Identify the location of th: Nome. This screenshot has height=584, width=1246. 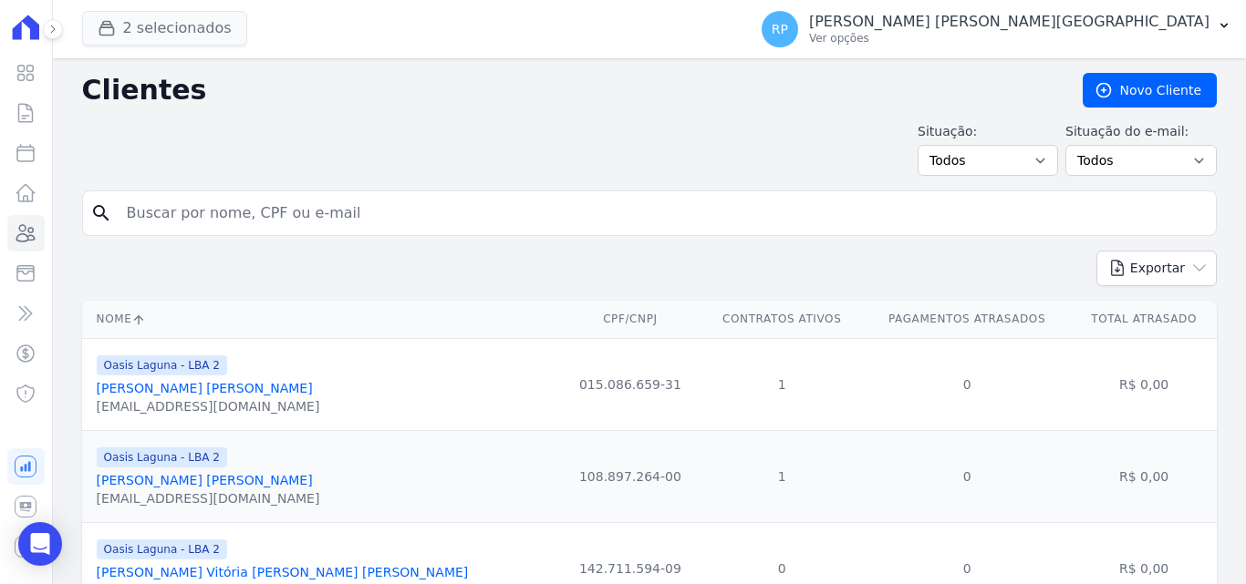
(321, 319).